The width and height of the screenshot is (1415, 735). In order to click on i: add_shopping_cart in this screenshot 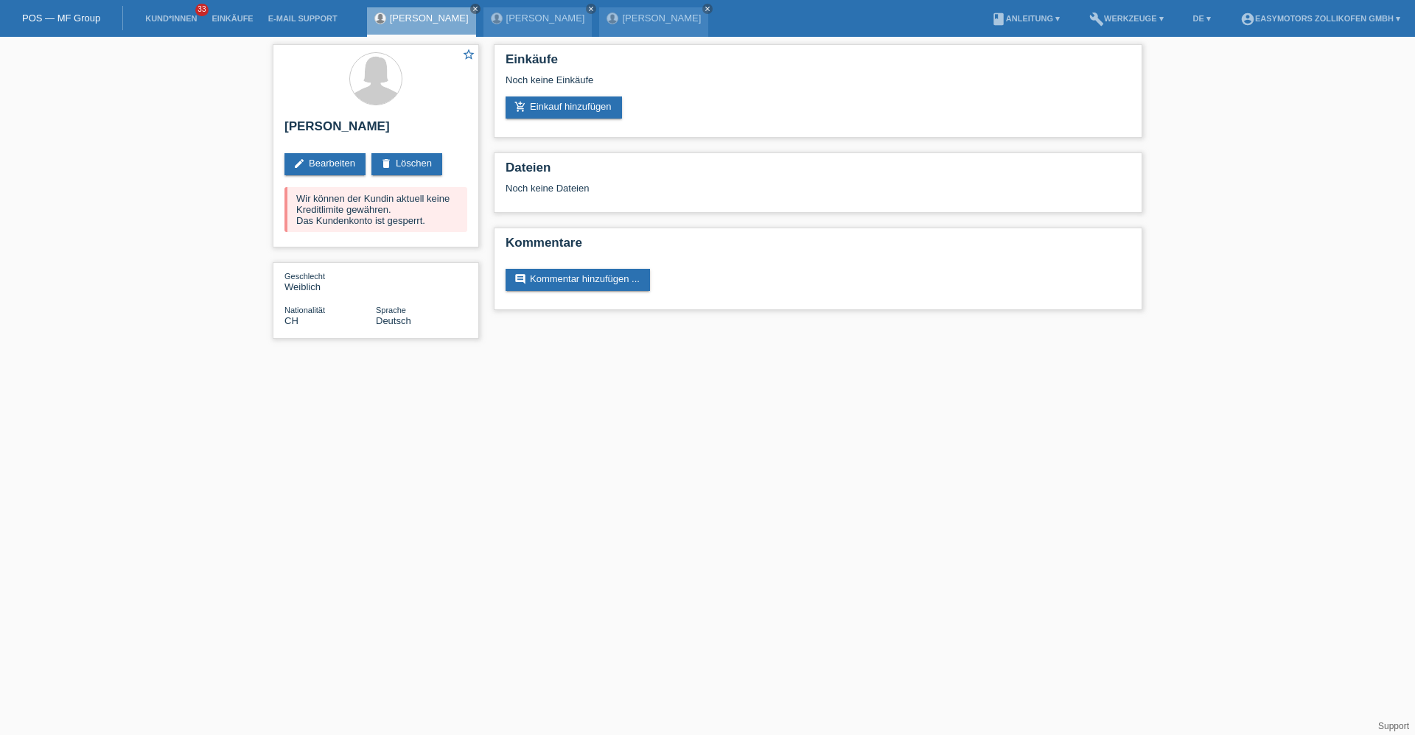, I will do `click(520, 107)`.